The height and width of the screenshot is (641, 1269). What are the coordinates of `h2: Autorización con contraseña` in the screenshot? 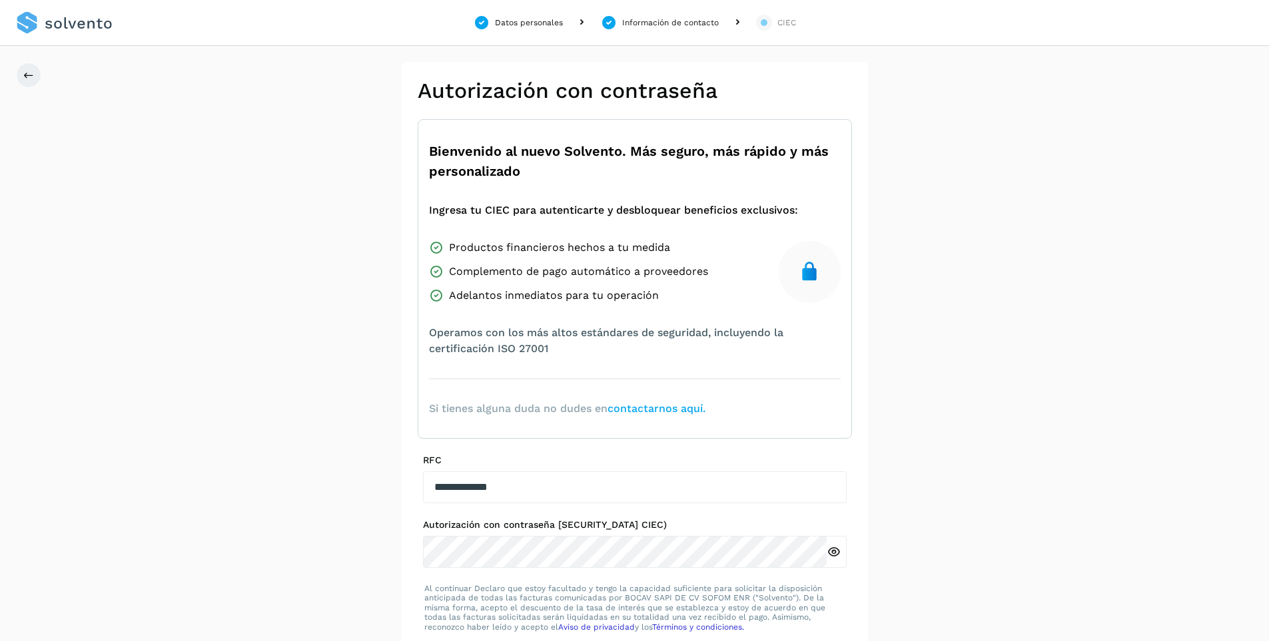 It's located at (635, 91).